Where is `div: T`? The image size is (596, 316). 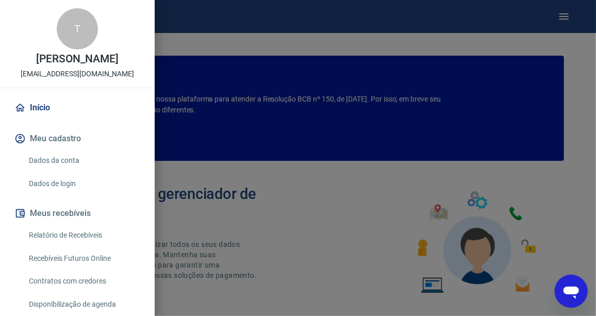
div: T is located at coordinates (77, 29).